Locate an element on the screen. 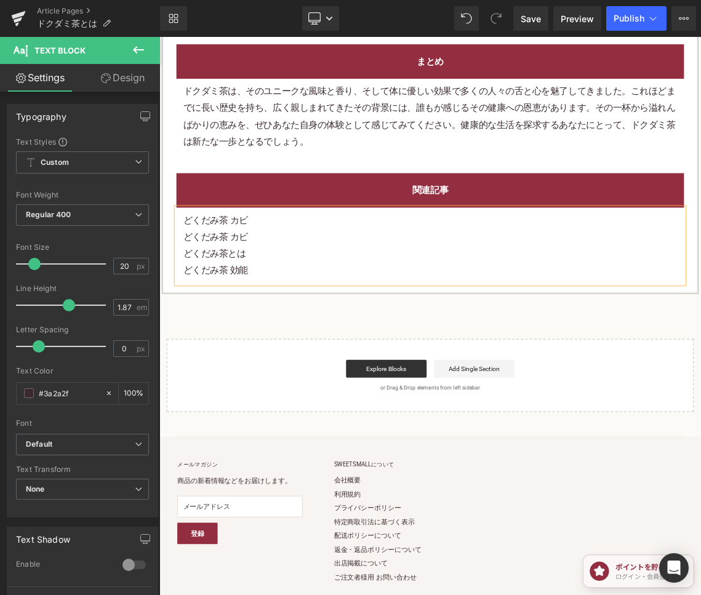 The width and height of the screenshot is (701, 595). button: Publish is located at coordinates (636, 18).